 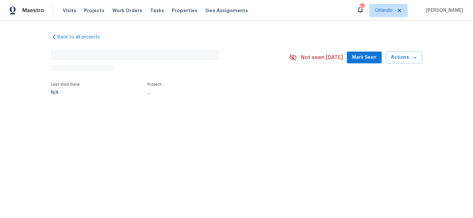 I want to click on div: N/A, so click(x=65, y=93).